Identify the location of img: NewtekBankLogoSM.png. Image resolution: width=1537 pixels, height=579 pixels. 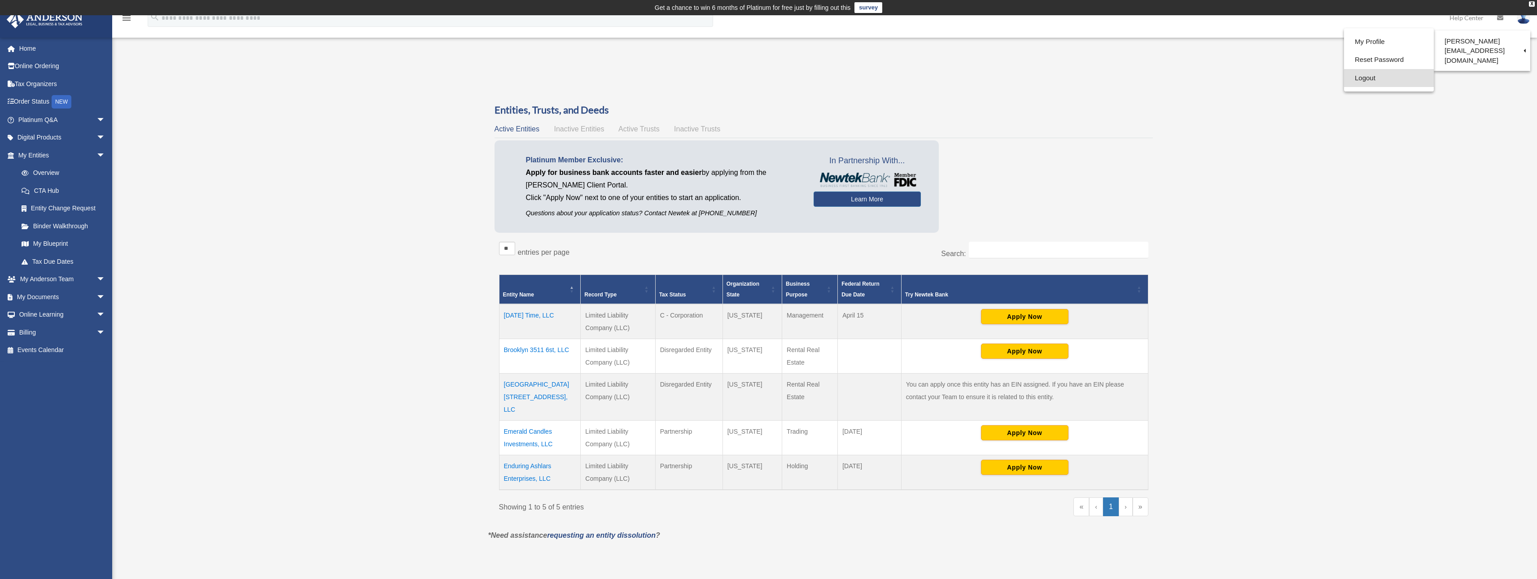
(867, 180).